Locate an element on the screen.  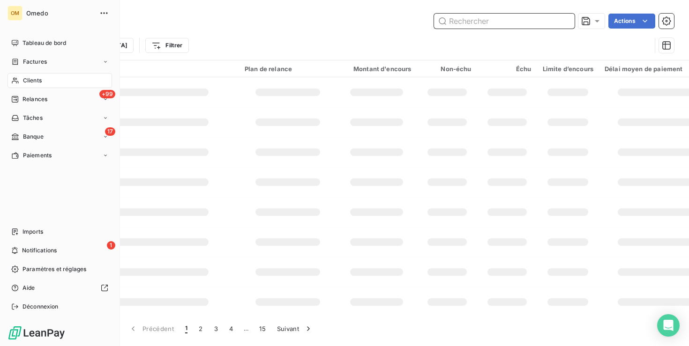
button: Filtrer is located at coordinates (167, 45).